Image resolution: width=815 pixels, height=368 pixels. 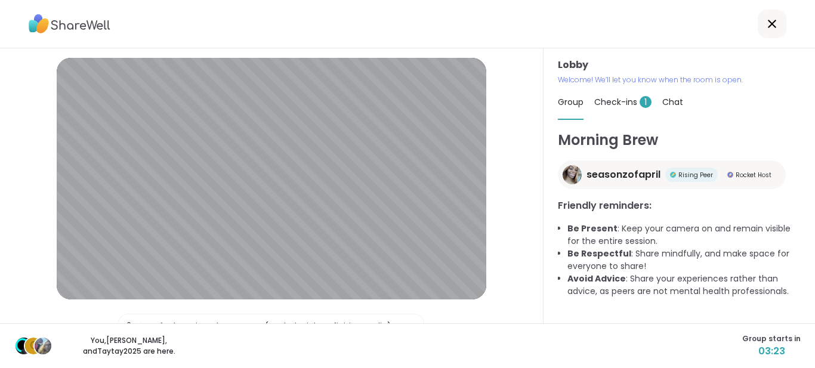 I want to click on li: : Keep your camera on and remain visible for the entire session., so click(x=684, y=235).